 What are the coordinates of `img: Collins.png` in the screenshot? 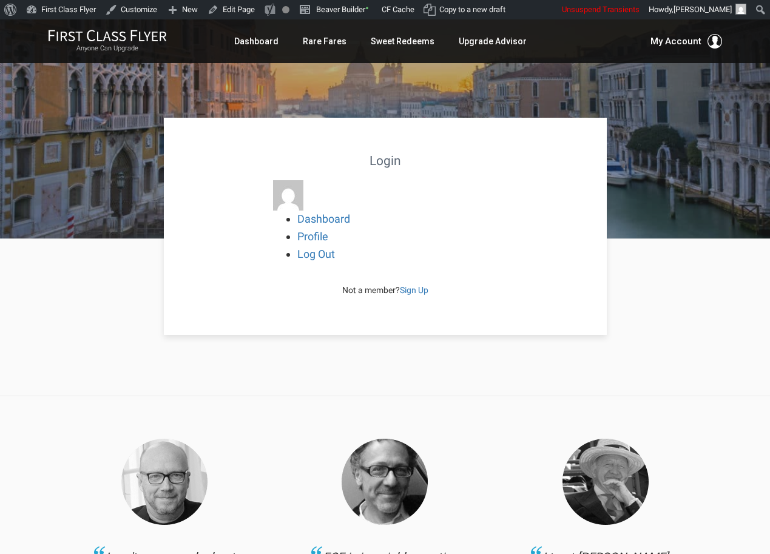 It's located at (605, 481).